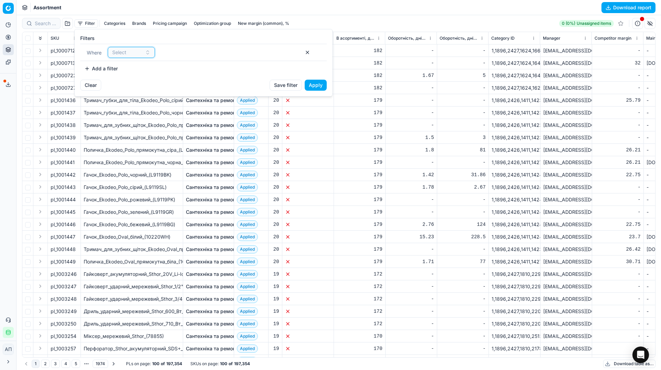 The height and width of the screenshot is (370, 661). What do you see at coordinates (316, 85) in the screenshot?
I see `button: Apply` at bounding box center [316, 85].